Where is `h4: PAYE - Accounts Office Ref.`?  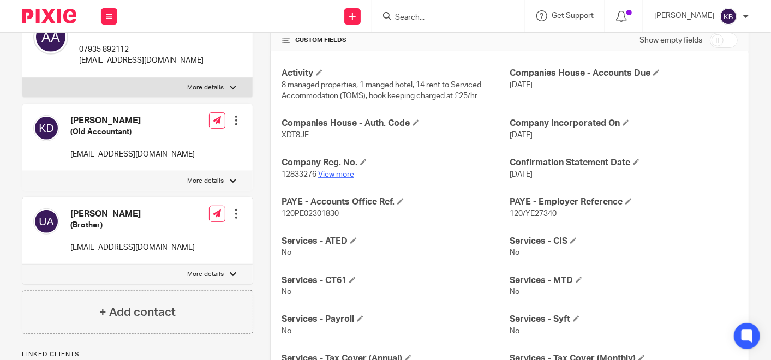 h4: PAYE - Accounts Office Ref. is located at coordinates (396, 202).